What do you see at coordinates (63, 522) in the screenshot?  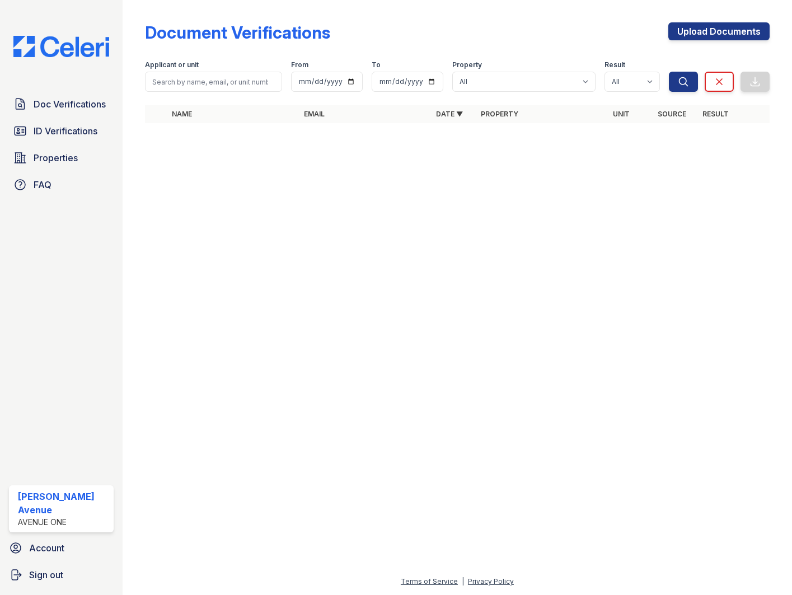 I see `div: Avenue One` at bounding box center [63, 522].